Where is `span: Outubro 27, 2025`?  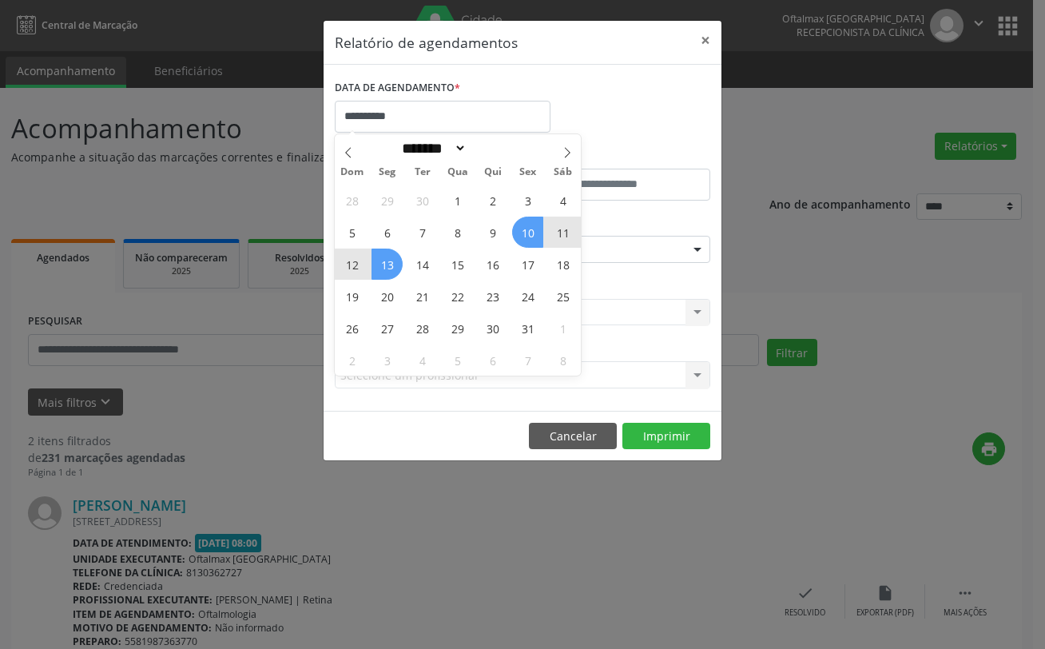
span: Outubro 27, 2025 is located at coordinates (387, 328).